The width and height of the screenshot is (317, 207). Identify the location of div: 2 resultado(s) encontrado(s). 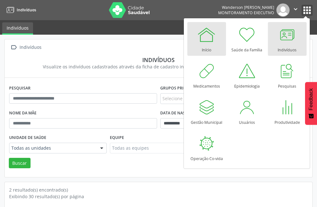
(158, 189).